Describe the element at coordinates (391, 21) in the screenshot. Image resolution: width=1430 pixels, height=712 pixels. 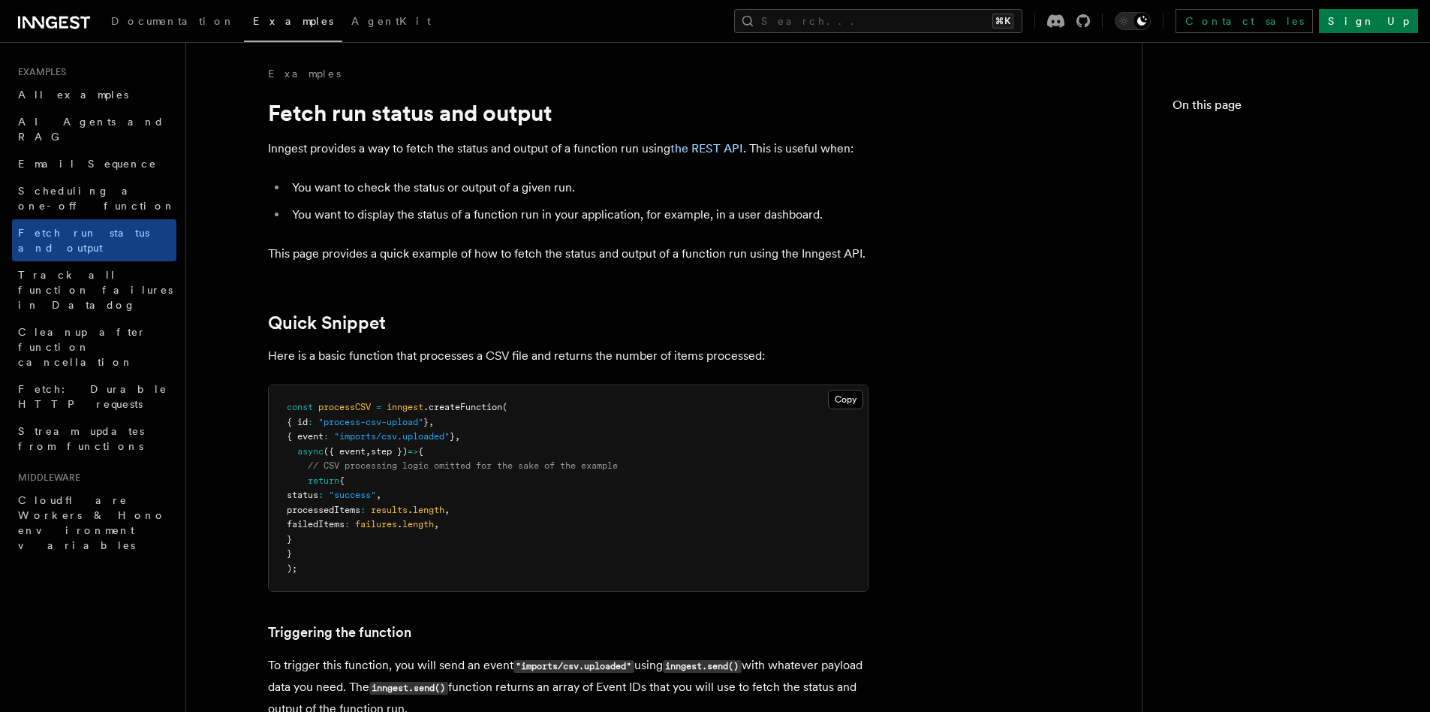
I see `span: AgentKit` at that location.